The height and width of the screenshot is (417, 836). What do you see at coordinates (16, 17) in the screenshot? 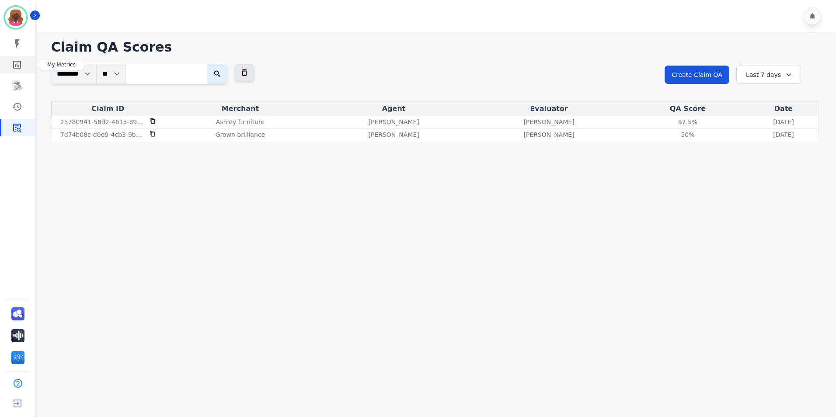
I see `img: Bordered avatar` at bounding box center [16, 17].